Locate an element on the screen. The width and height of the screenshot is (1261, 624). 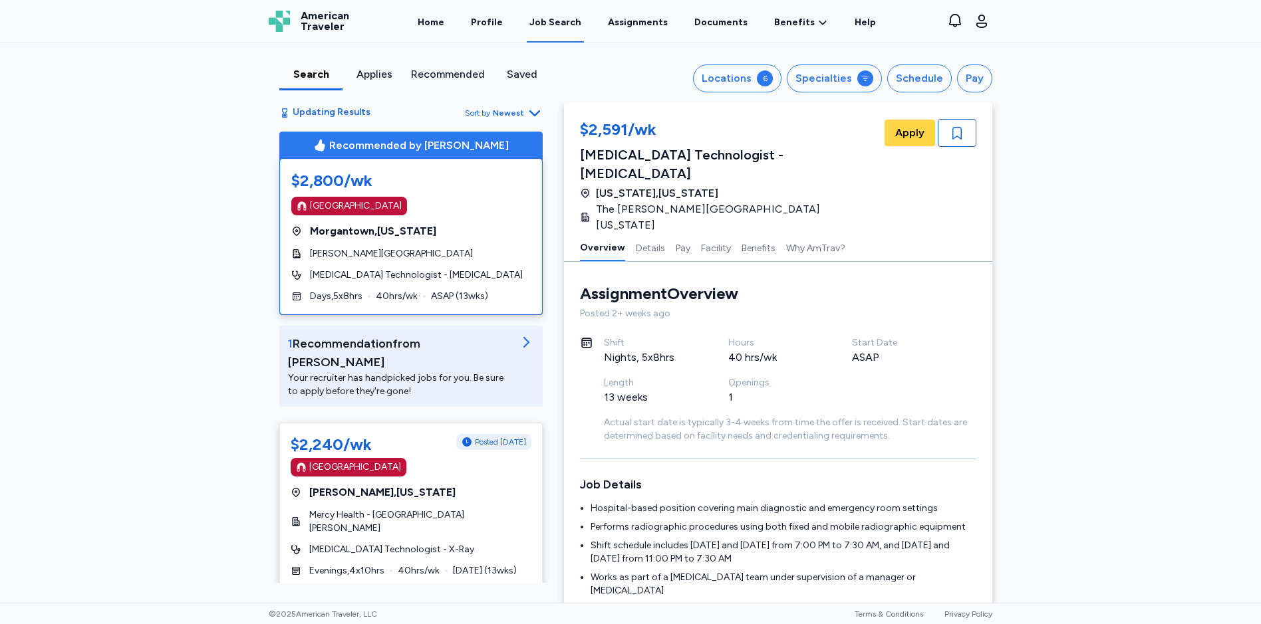
span: Updating Results is located at coordinates (331, 113).